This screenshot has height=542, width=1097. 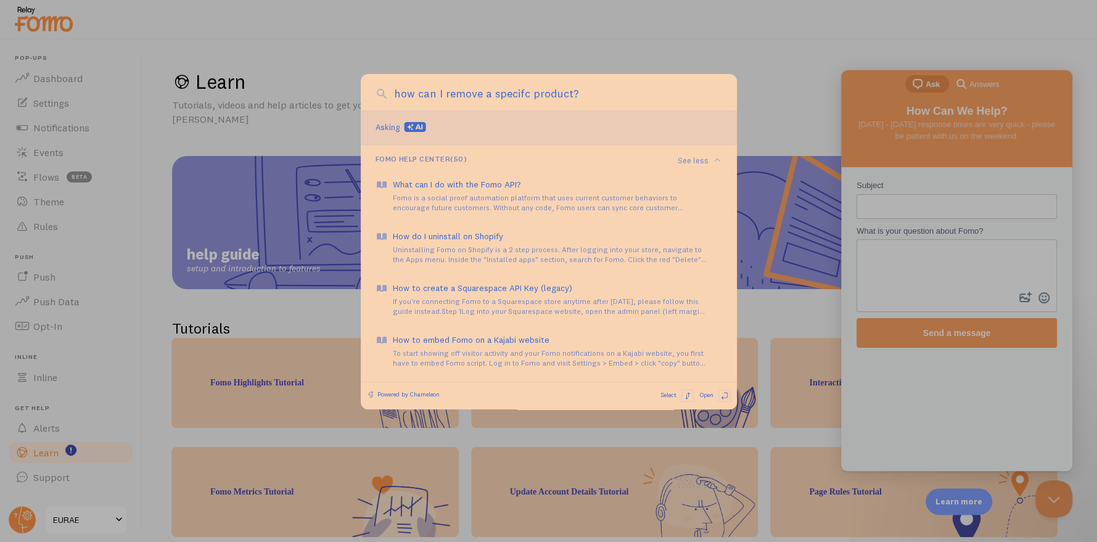 What do you see at coordinates (203, 228) in the screenshot?
I see `button: Emoji Picker` at bounding box center [203, 228].